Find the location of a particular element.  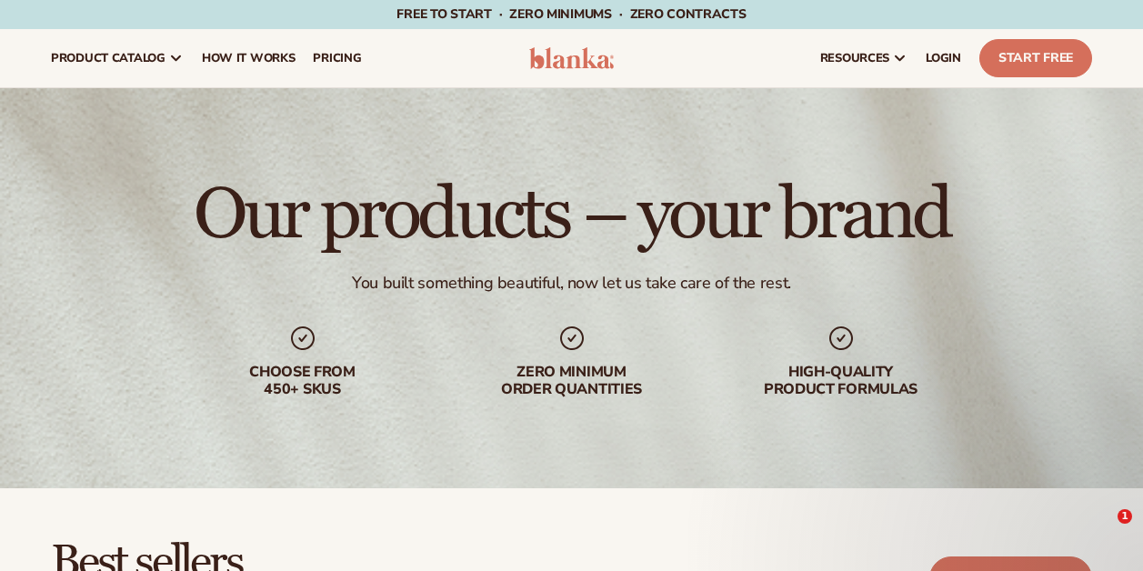

a: logo is located at coordinates (572, 58).